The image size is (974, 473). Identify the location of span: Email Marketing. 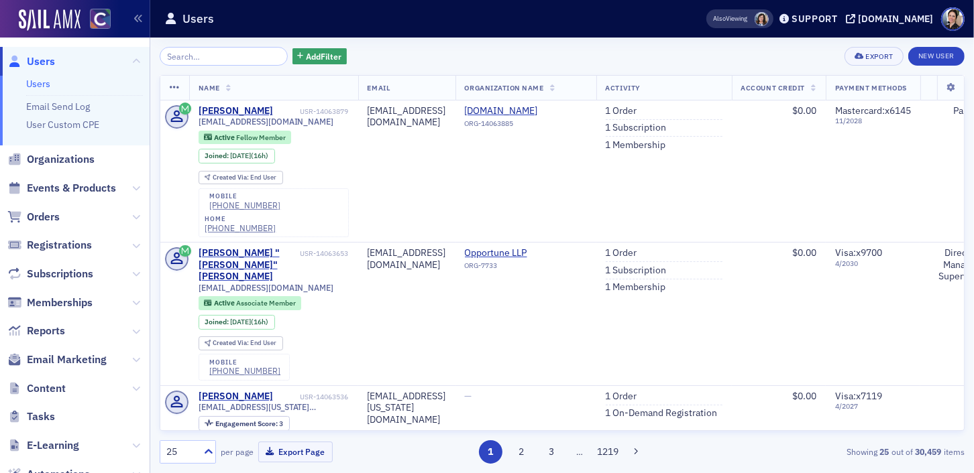
(66, 360).